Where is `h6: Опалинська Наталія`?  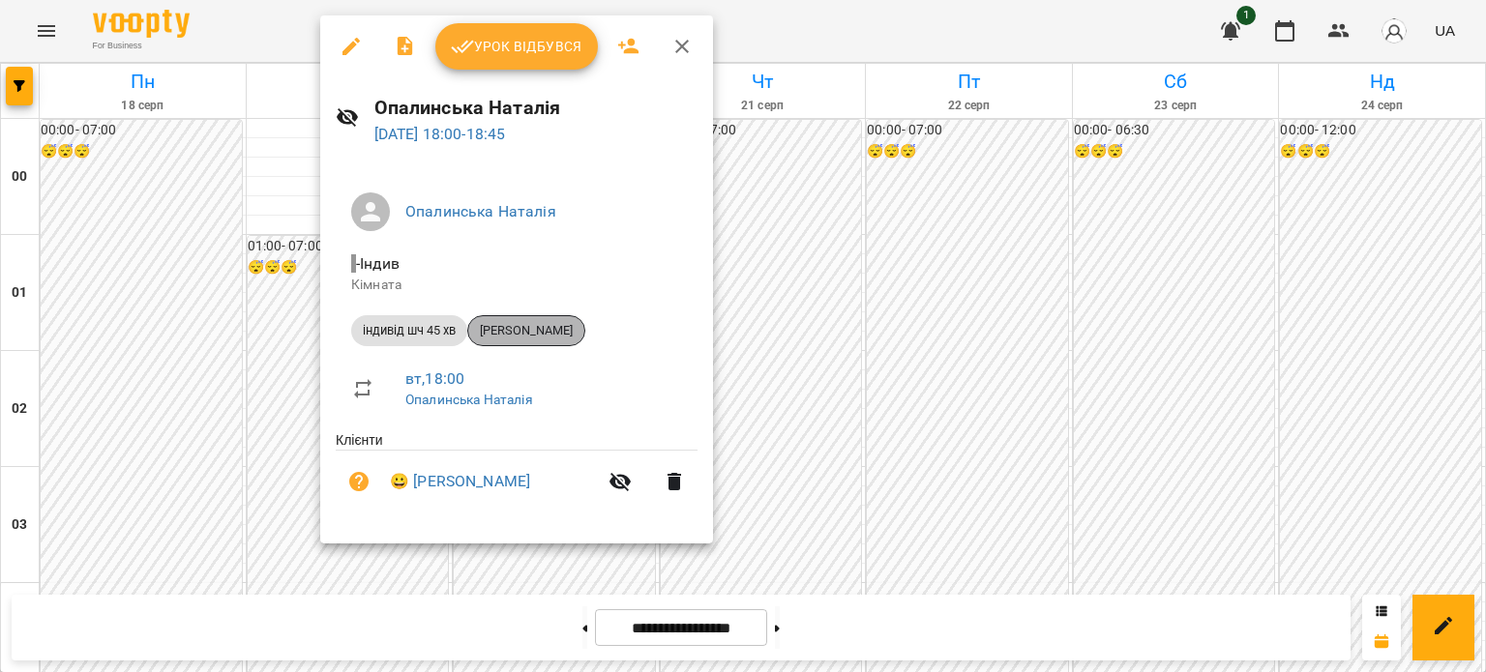 h6: Опалинська Наталія is located at coordinates (536, 107).